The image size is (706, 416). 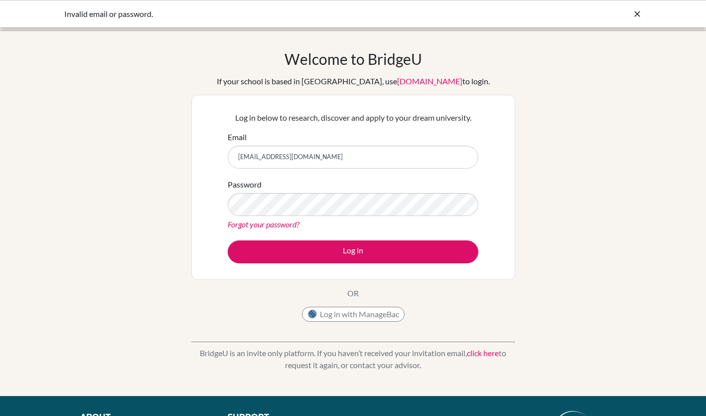 What do you see at coordinates (353, 359) in the screenshot?
I see `p: BridgeU is an invite only platform. If you haven’t received your invitation email, to request it ...` at bounding box center [353, 359].